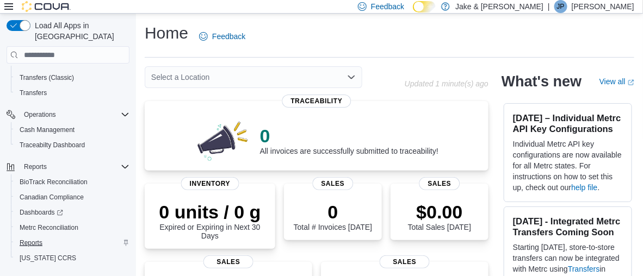 This screenshot has height=276, width=643. Describe the element at coordinates (166, 33) in the screenshot. I see `h1: Home` at that location.